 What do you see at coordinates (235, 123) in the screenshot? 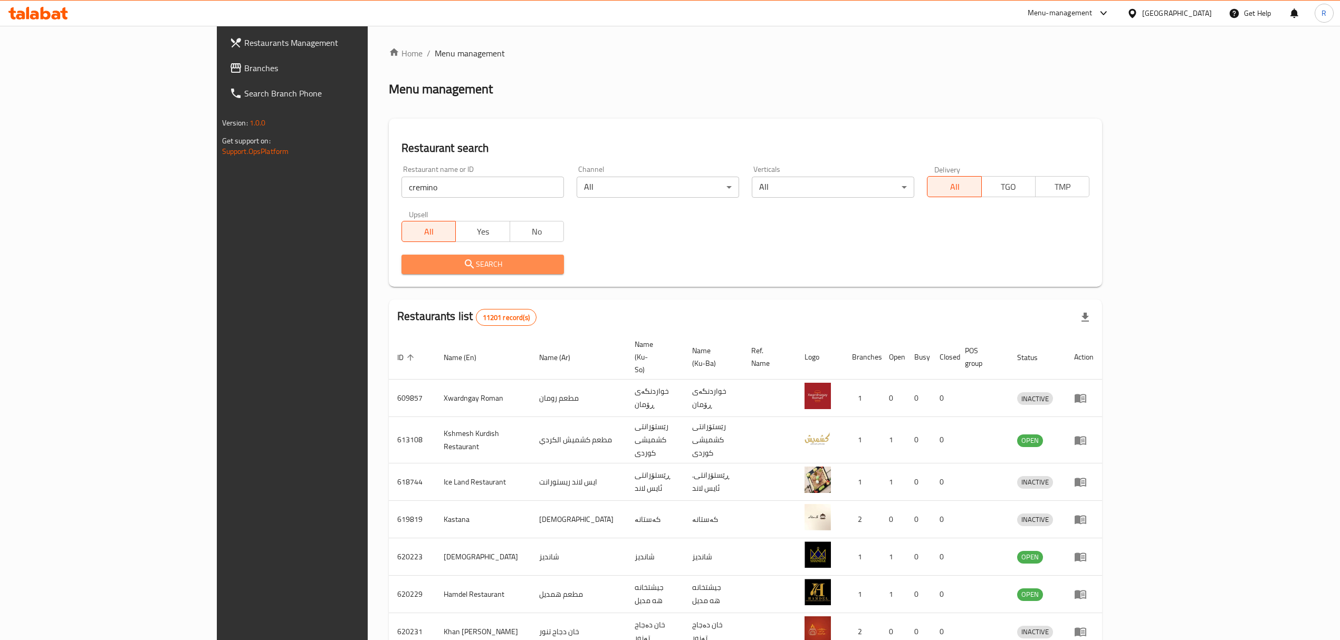
I see `span: Version:` at bounding box center [235, 123].